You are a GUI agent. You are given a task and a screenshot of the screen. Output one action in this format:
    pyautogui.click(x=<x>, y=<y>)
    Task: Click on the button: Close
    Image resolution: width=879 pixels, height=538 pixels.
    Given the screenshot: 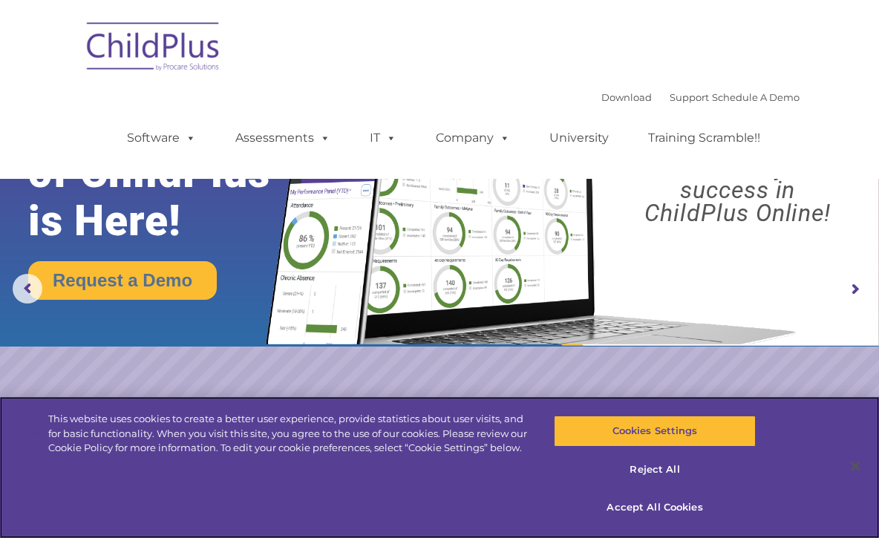 What is the action you would take?
    pyautogui.click(x=855, y=466)
    